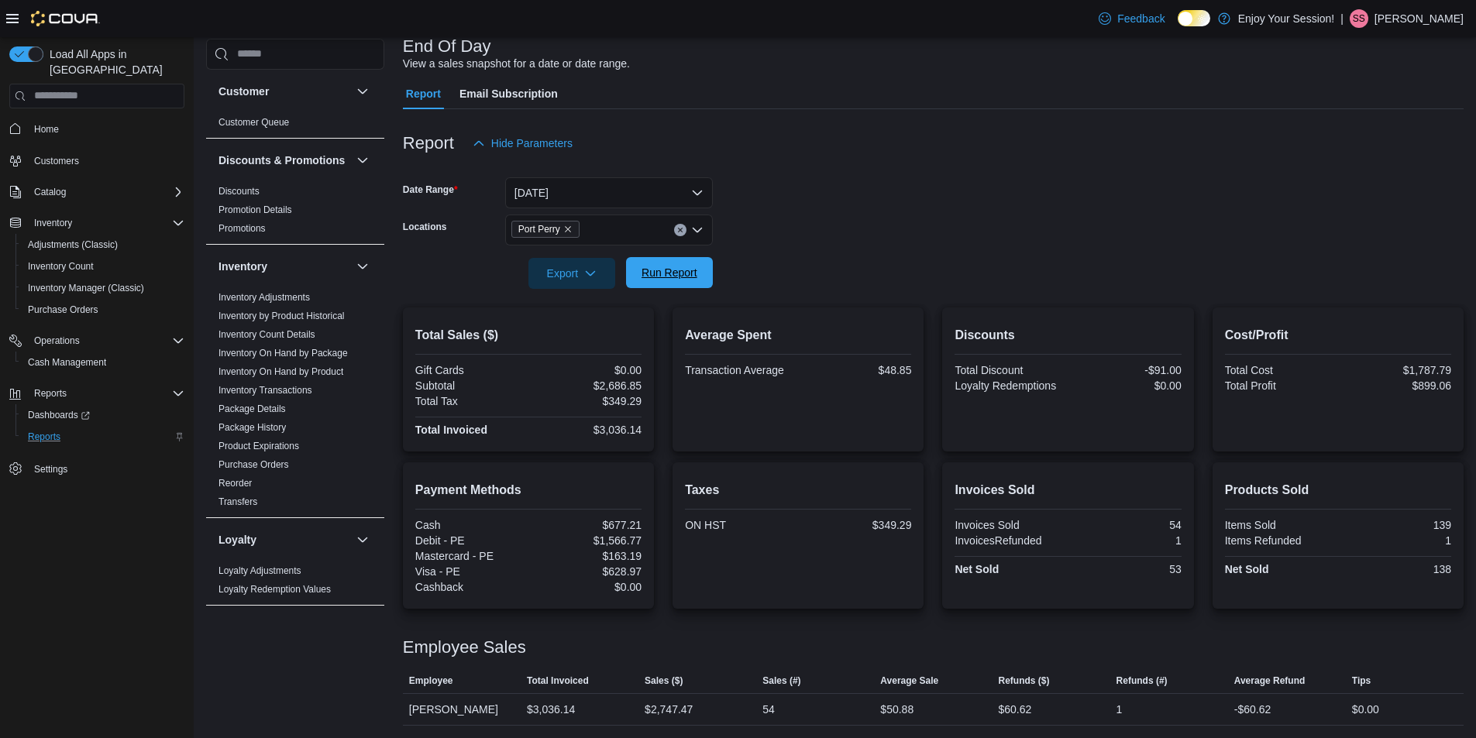 This screenshot has width=1476, height=738. What do you see at coordinates (242, 229) in the screenshot?
I see `a: Promotions` at bounding box center [242, 229].